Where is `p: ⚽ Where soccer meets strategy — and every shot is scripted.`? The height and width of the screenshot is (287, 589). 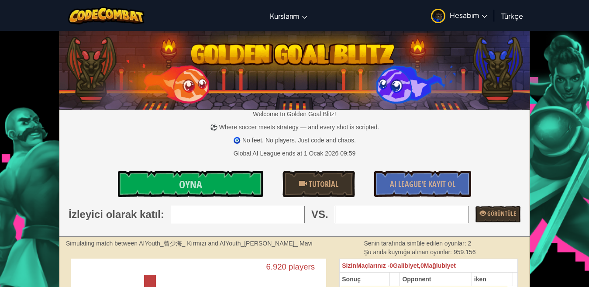
p: ⚽ Where soccer meets strategy — and every shot is scripted. is located at coordinates (294, 127).